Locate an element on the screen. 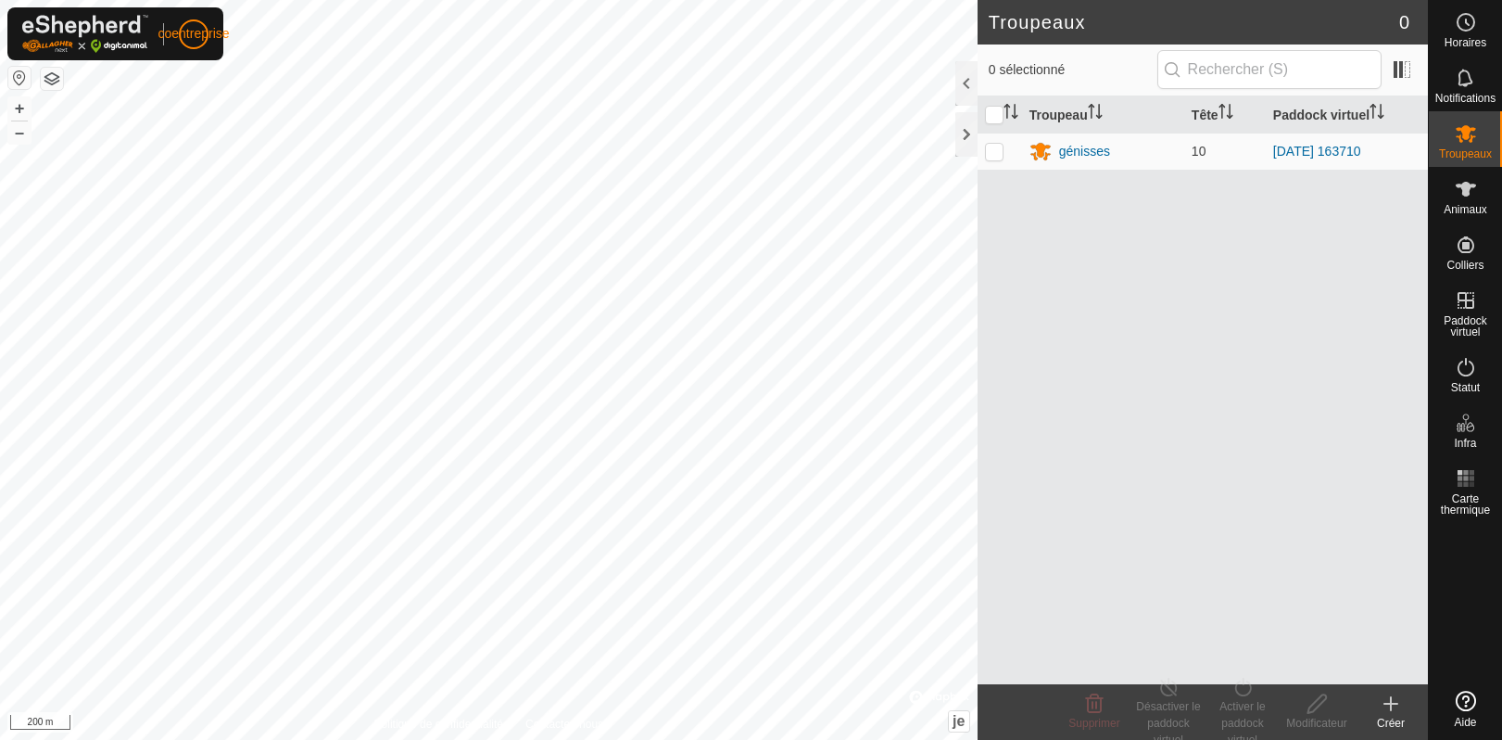 Image resolution: width=1502 pixels, height=740 pixels. font: Horaires is located at coordinates (1465, 43).